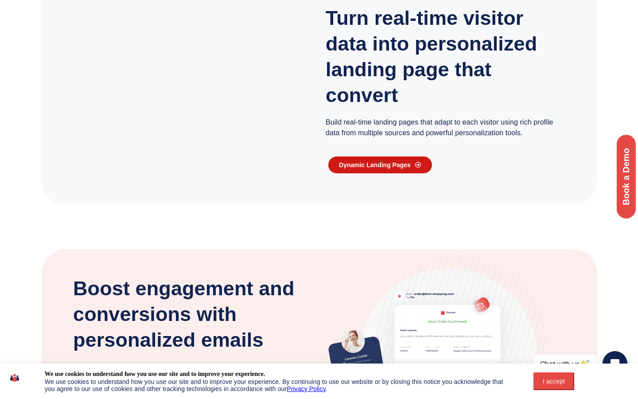 This screenshot has width=638, height=399. What do you see at coordinates (193, 314) in the screenshot?
I see `h3: Boost engagement and conversions with personalized emails` at bounding box center [193, 314].